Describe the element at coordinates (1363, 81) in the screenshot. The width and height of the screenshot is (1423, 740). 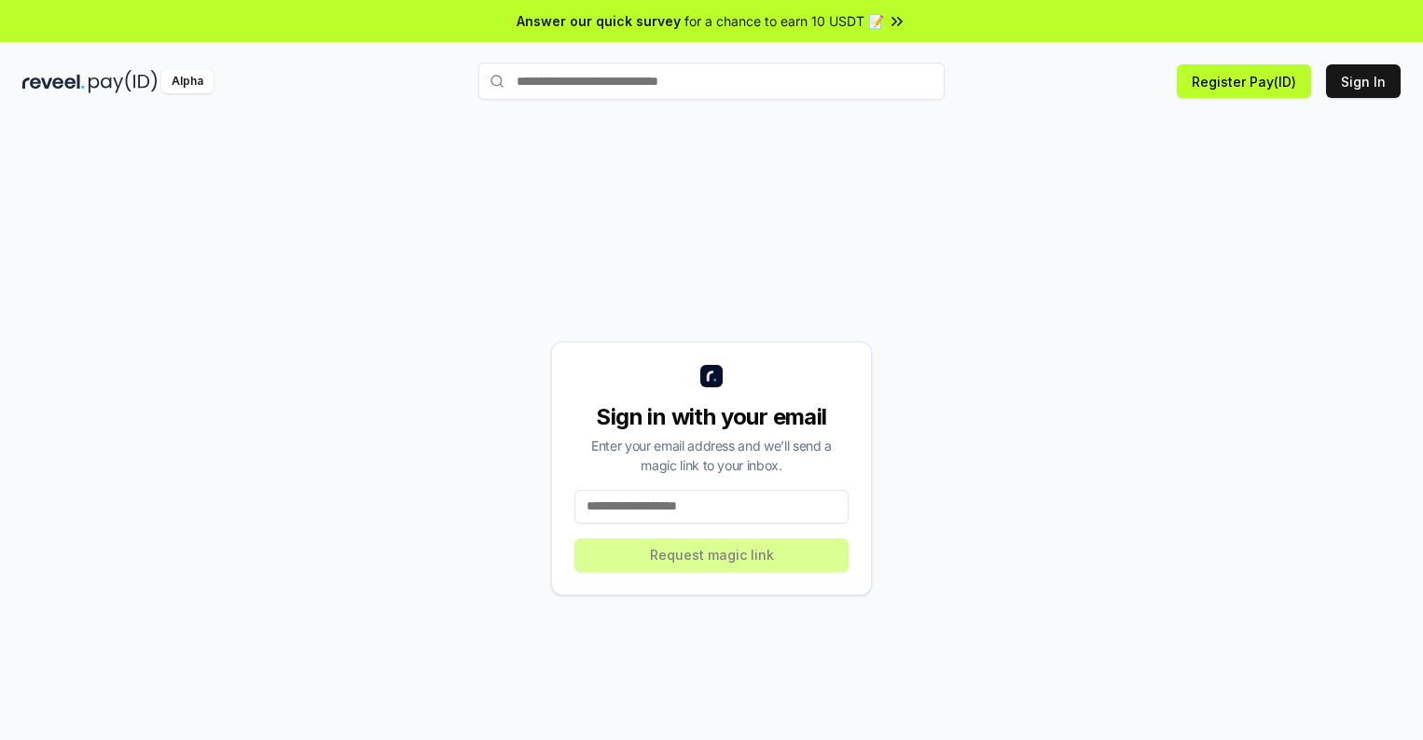
I see `button: Sign In` at that location.